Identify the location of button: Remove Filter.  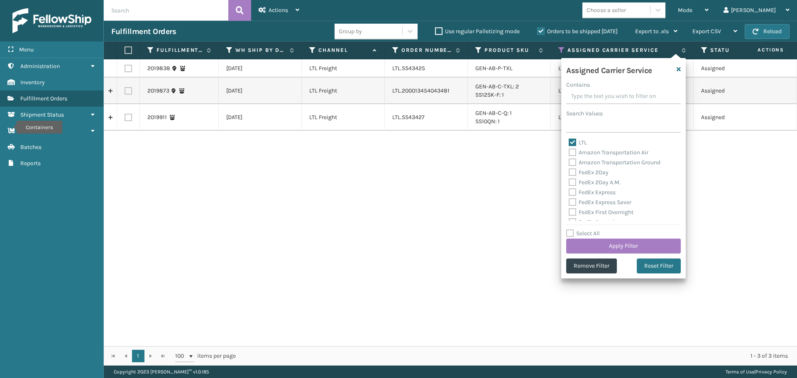
(591, 266).